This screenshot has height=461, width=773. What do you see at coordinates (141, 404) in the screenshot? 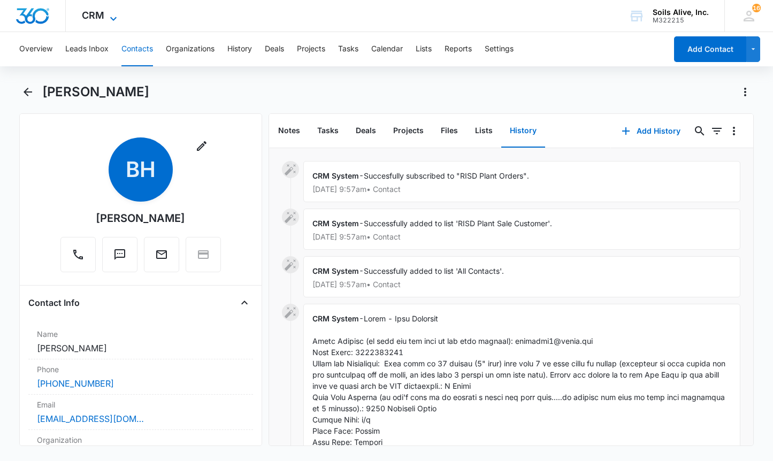
I see `label: Email` at bounding box center [141, 404].